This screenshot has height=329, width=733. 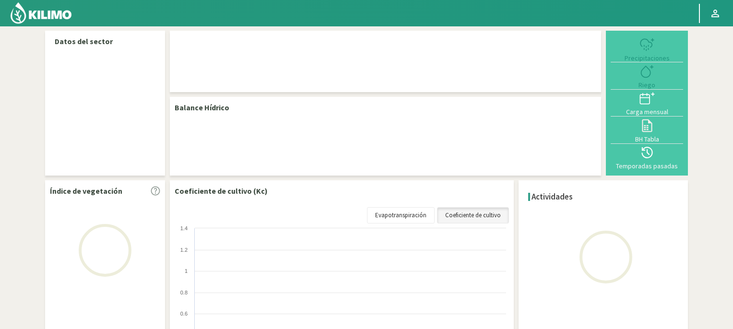 I want to click on p: Índice de vegetación, so click(x=86, y=191).